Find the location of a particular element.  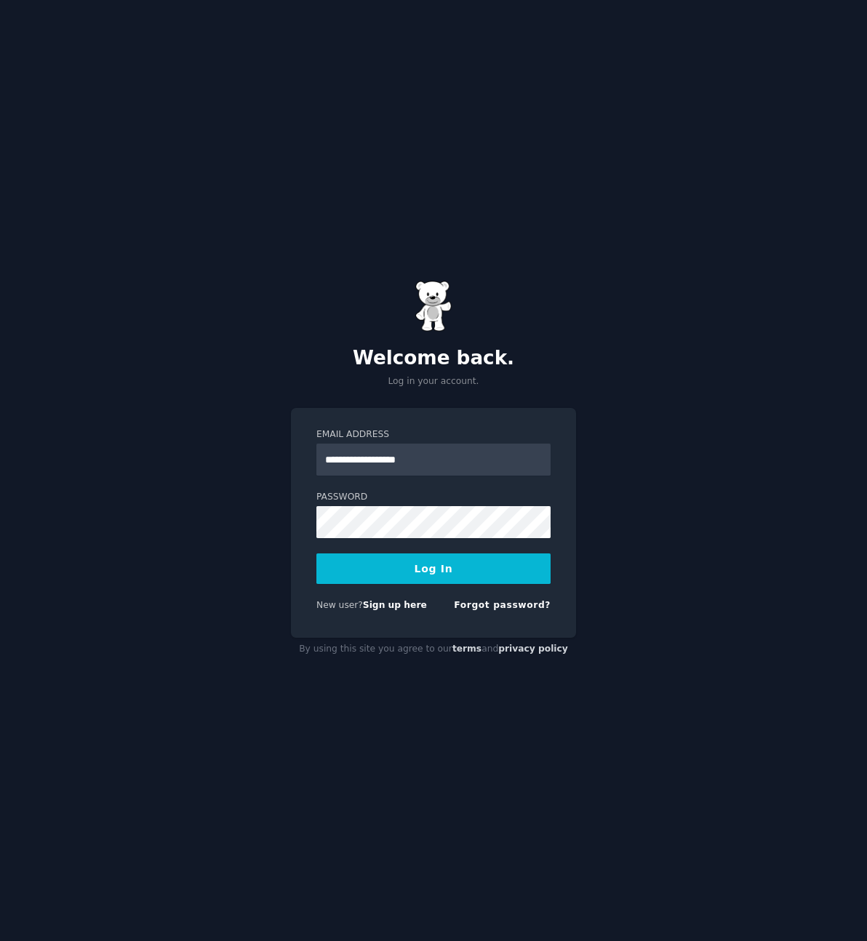

h2: Welcome back. is located at coordinates (434, 359).